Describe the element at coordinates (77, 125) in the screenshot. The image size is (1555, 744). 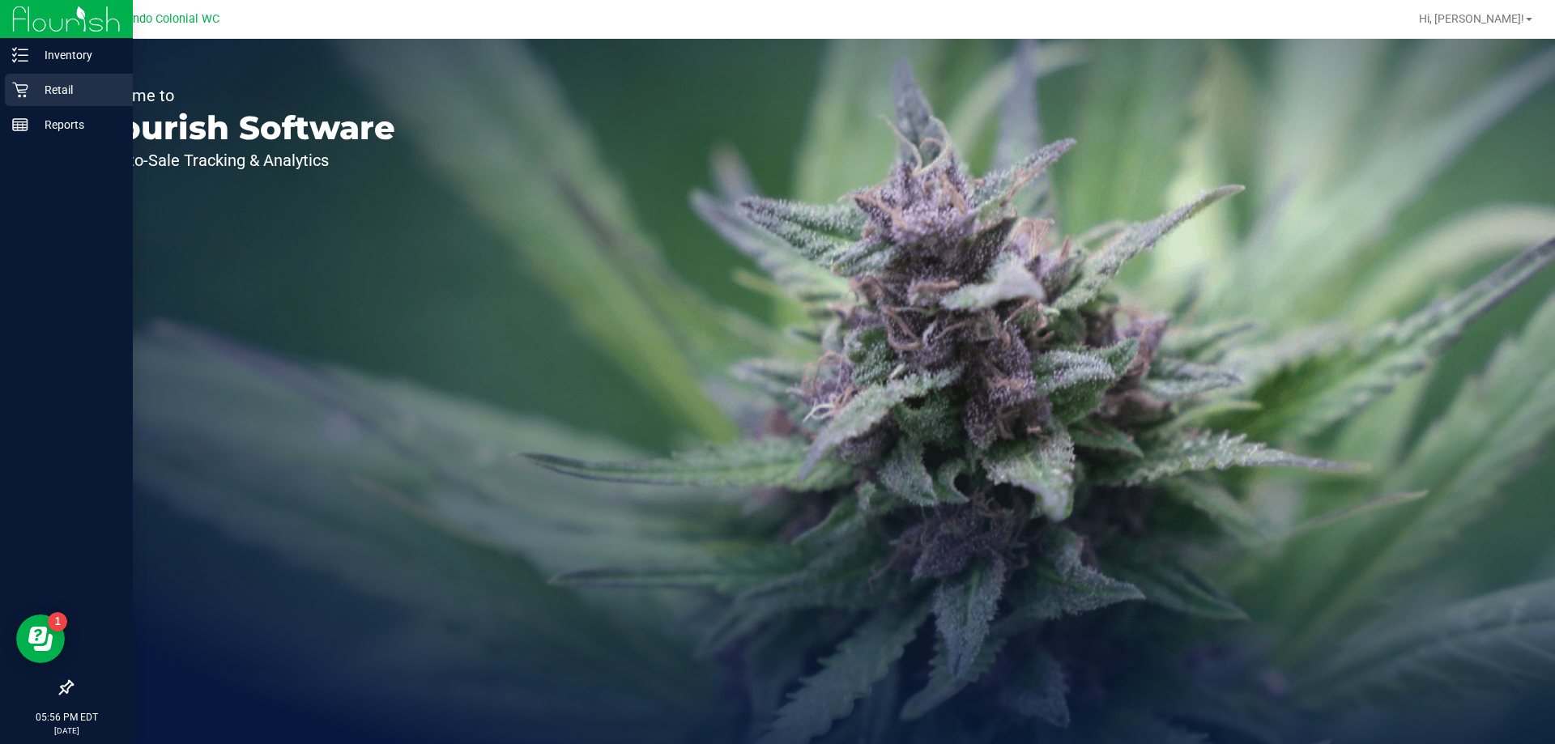
I see `p: Reports` at that location.